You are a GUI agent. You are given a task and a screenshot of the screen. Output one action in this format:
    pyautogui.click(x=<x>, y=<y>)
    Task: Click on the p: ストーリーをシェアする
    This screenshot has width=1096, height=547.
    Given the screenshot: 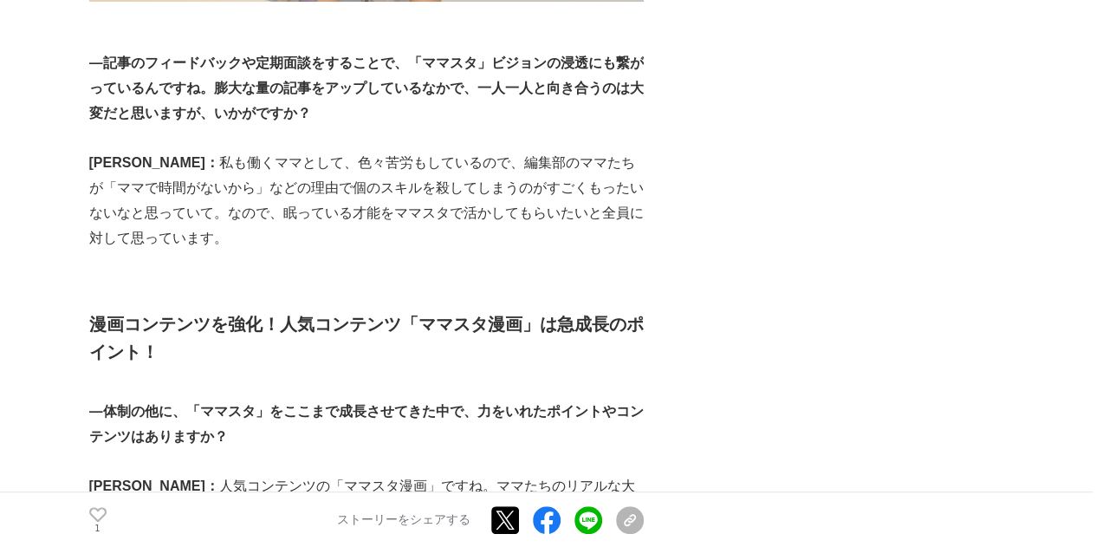 What is the action you would take?
    pyautogui.click(x=404, y=520)
    